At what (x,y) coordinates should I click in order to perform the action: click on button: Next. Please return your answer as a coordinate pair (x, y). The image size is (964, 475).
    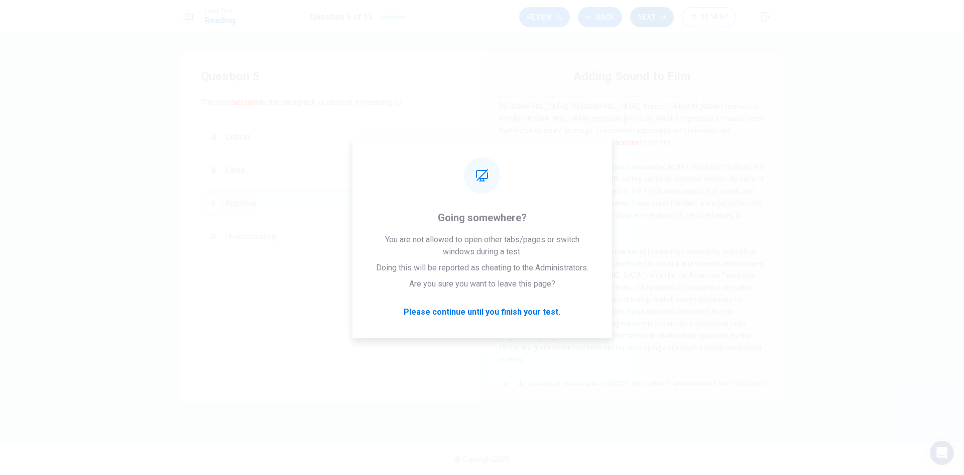
    Looking at the image, I should click on (652, 17).